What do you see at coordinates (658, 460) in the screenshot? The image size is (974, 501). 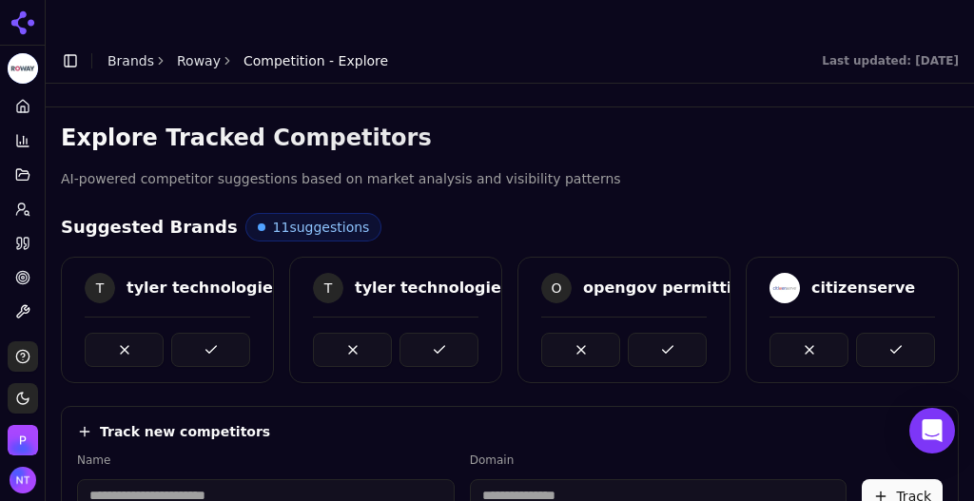 I see `label: Domain` at bounding box center [658, 460].